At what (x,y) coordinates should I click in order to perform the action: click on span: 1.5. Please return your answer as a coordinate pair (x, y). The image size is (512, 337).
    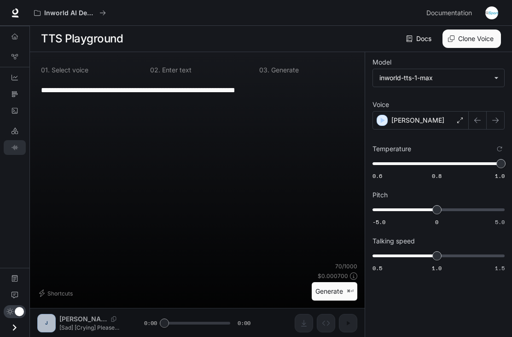
    Looking at the image, I should click on (500, 267).